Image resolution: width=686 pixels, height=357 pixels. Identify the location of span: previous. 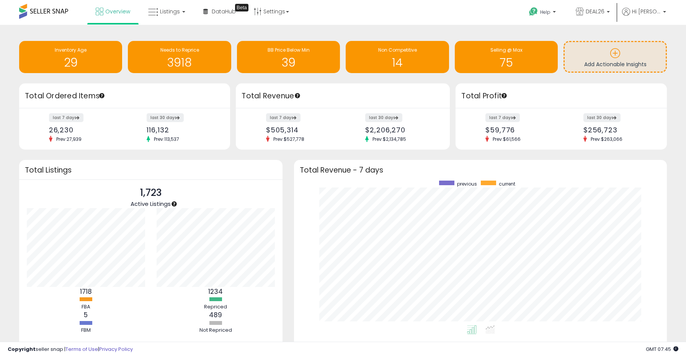
(467, 184).